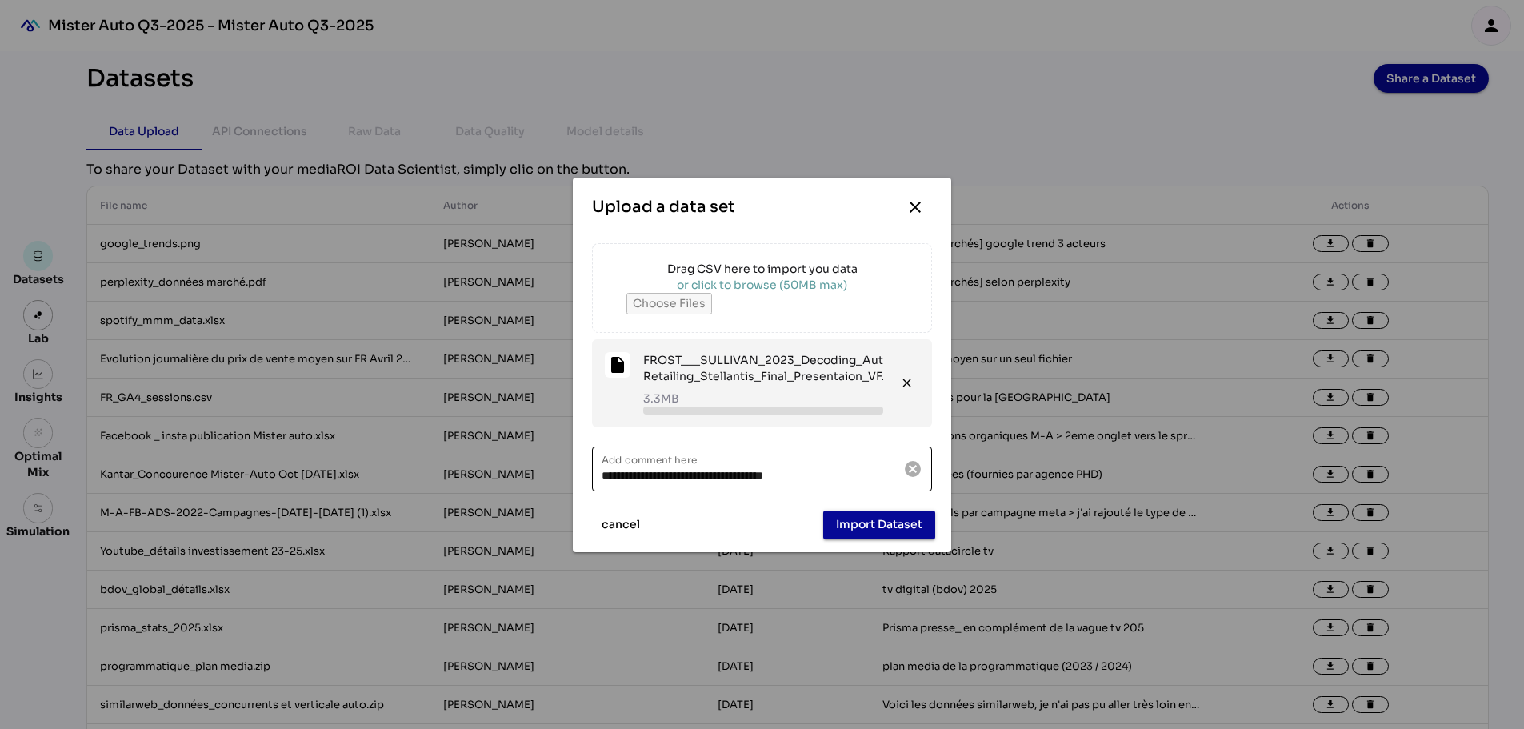 The image size is (1524, 729). What do you see at coordinates (621, 525) in the screenshot?
I see `button: cancel` at bounding box center [621, 525].